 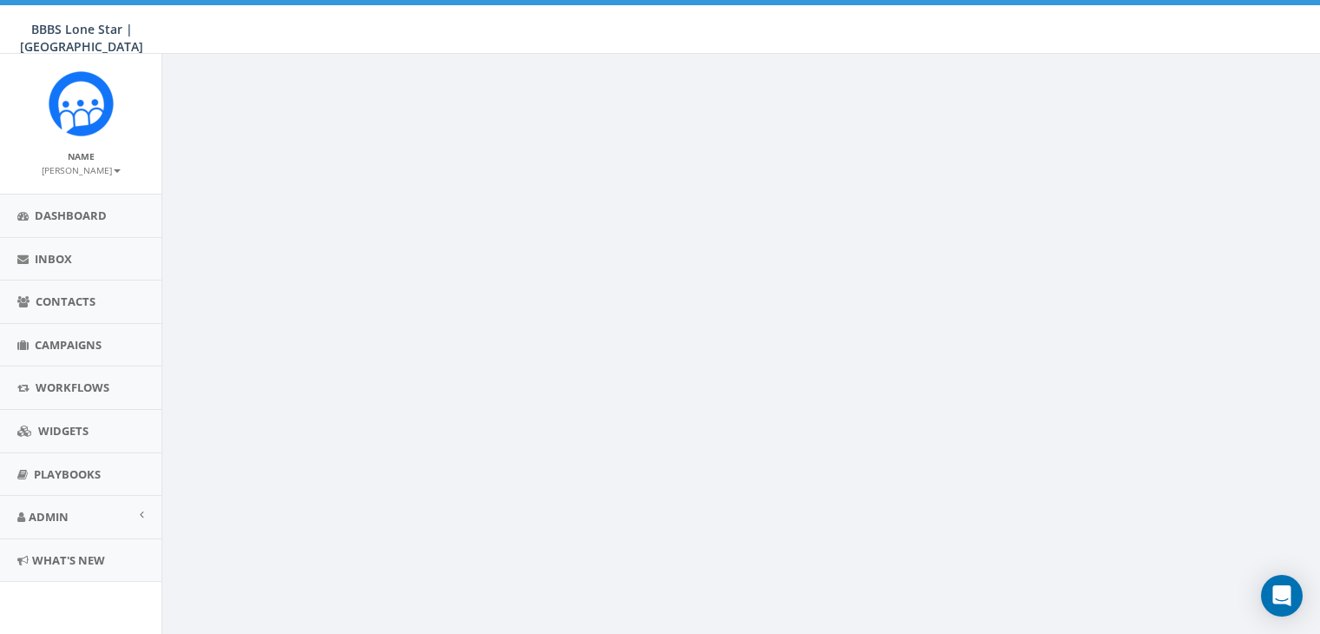 I want to click on img: Rally_Corp_Icon.png, so click(x=81, y=103).